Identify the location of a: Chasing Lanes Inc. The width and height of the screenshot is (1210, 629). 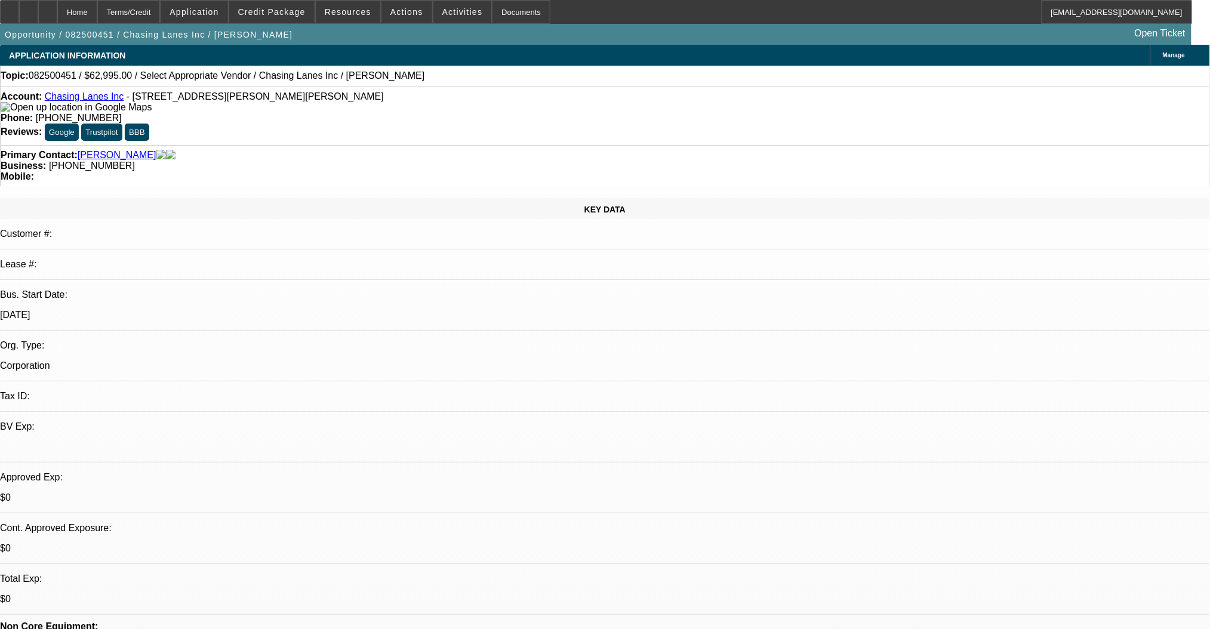
(84, 96).